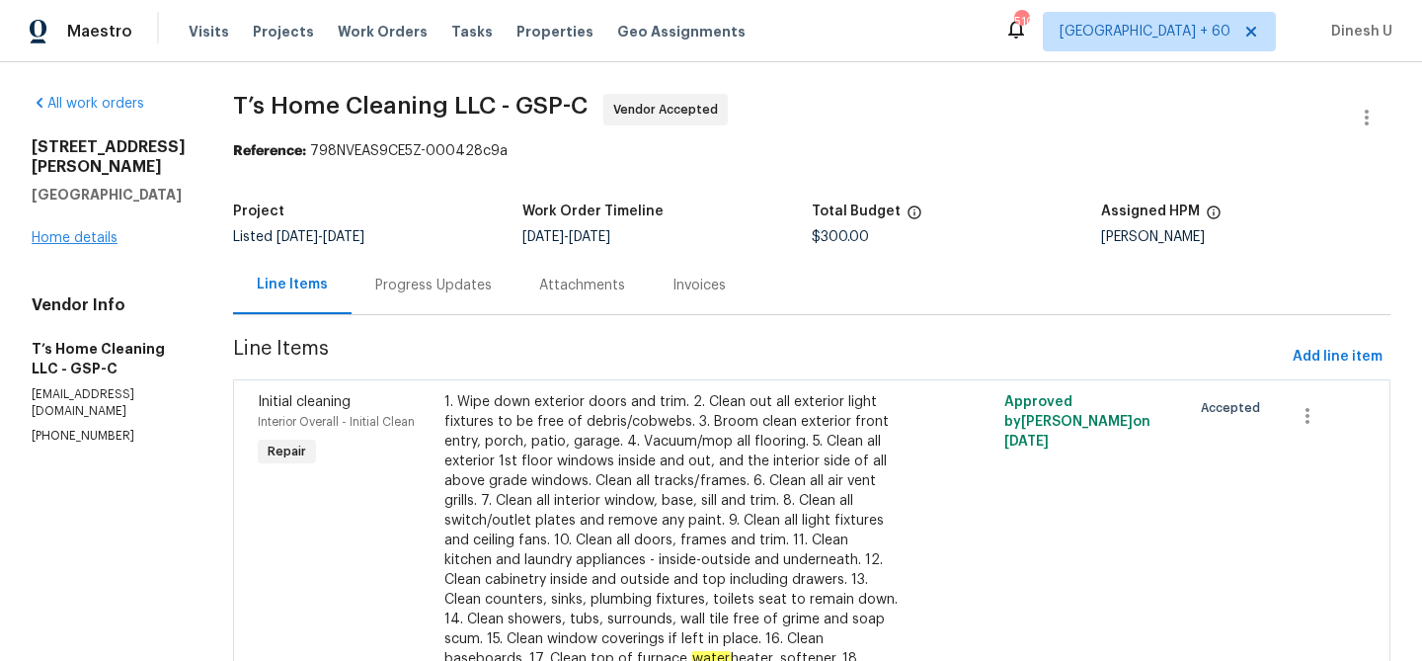 The image size is (1422, 661). I want to click on b: Reference:, so click(270, 151).